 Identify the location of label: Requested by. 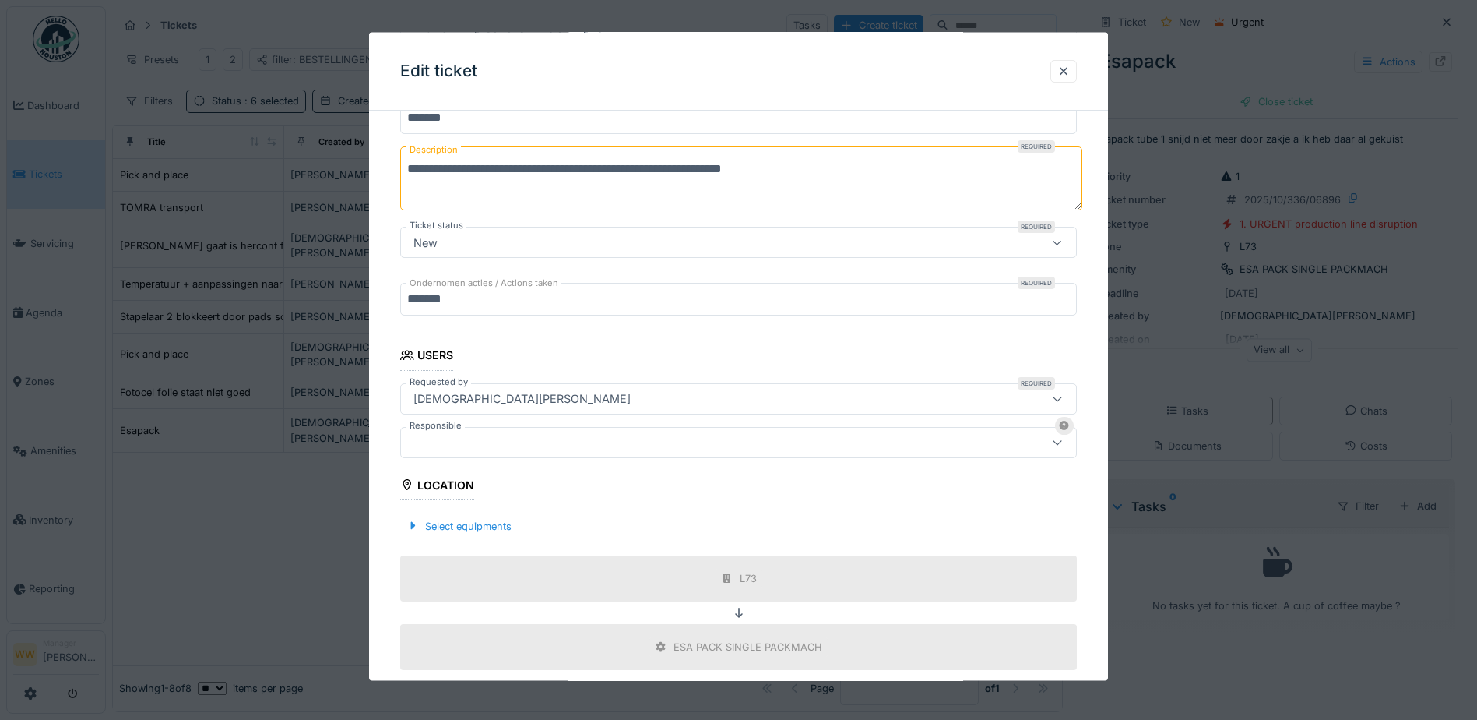
(438, 381).